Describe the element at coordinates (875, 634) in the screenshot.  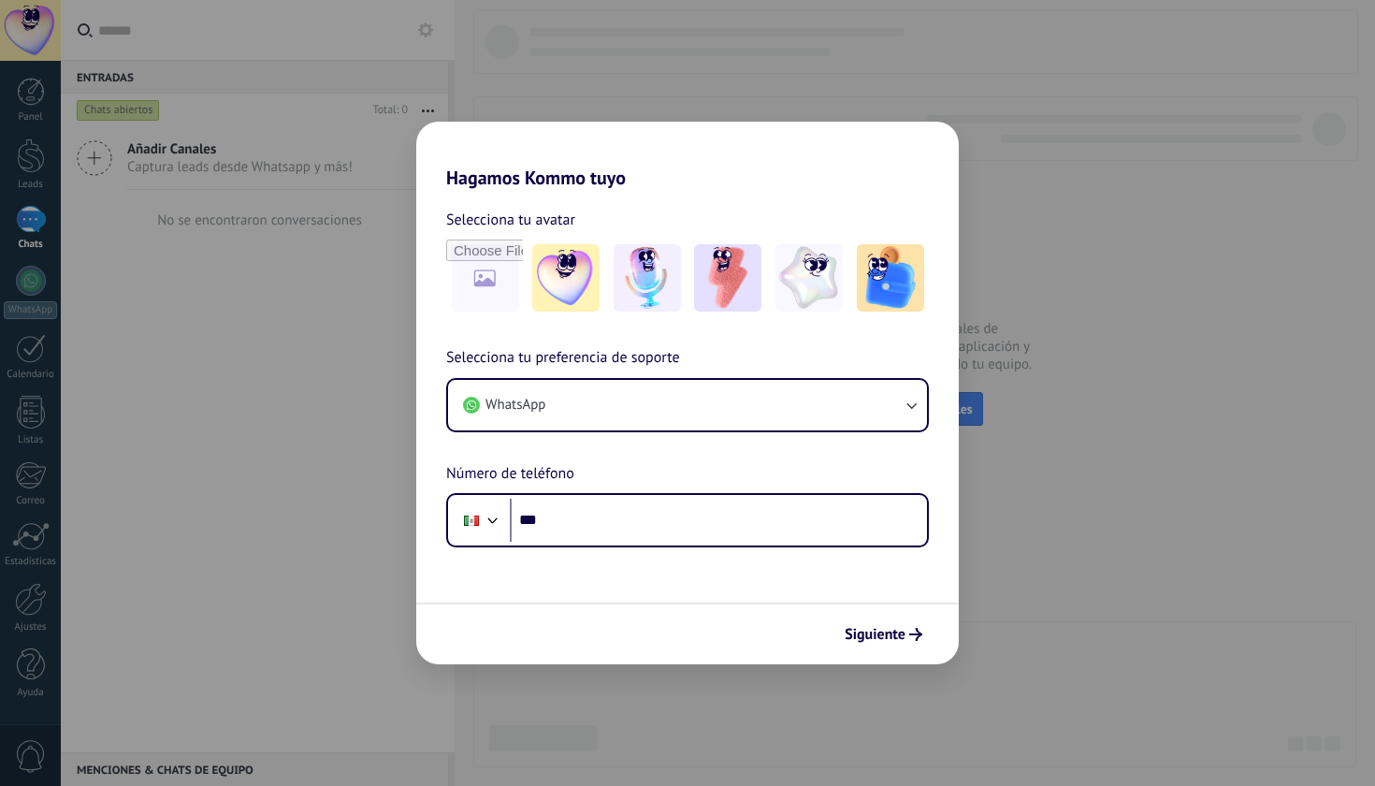
I see `span: Siguiente` at that location.